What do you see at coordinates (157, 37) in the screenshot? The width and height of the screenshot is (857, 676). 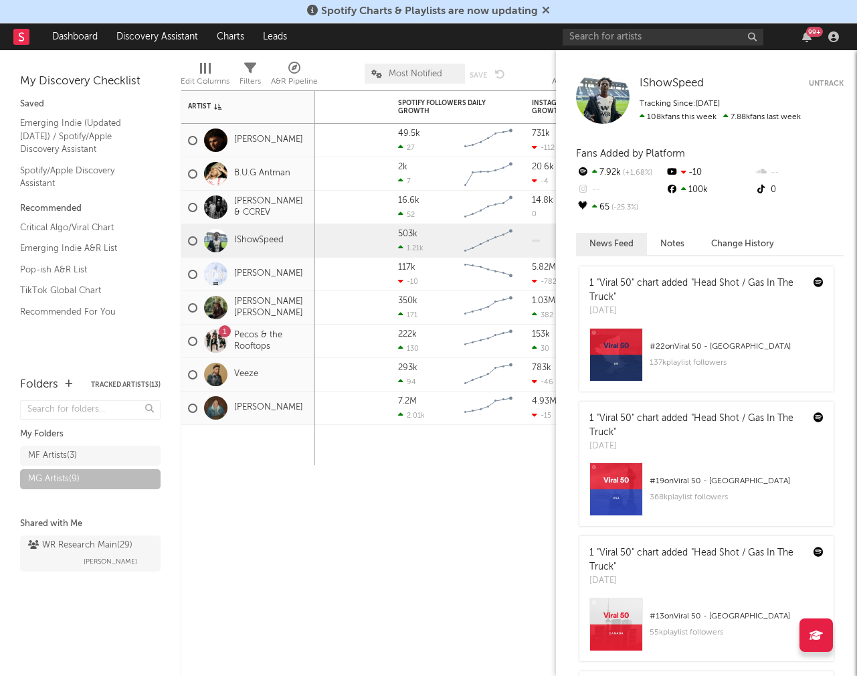 I see `a: Discovery Assistant` at bounding box center [157, 37].